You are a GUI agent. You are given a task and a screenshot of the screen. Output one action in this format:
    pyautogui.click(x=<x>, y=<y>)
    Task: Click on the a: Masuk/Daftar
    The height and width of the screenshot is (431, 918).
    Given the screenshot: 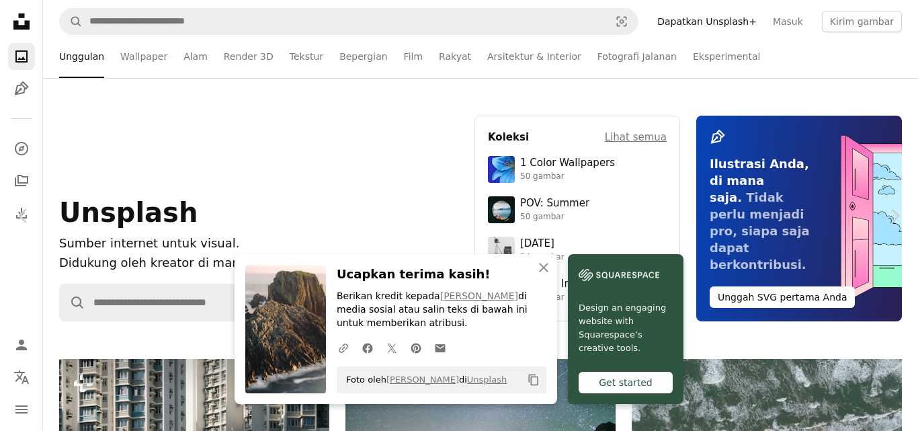 What is the action you would take?
    pyautogui.click(x=22, y=345)
    